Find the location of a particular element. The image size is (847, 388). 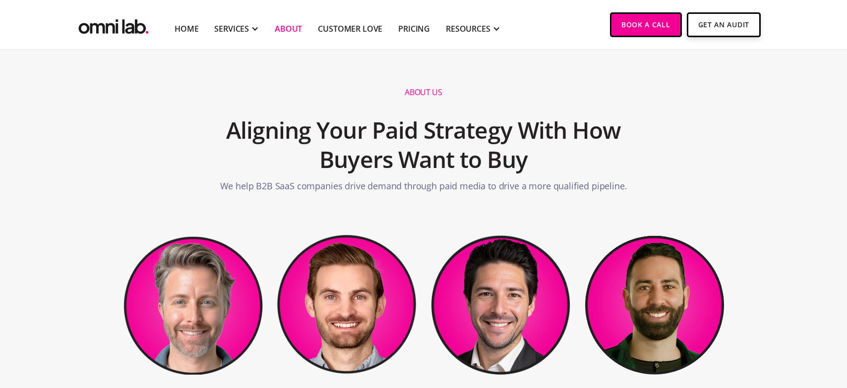

img: Omni Lab: B2B SaaS Demand Generation Agency is located at coordinates (114, 24).